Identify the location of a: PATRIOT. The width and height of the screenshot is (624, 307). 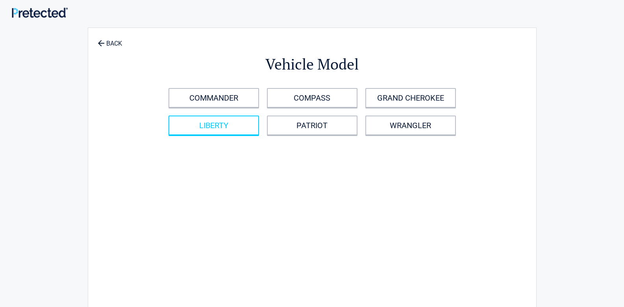
(312, 126).